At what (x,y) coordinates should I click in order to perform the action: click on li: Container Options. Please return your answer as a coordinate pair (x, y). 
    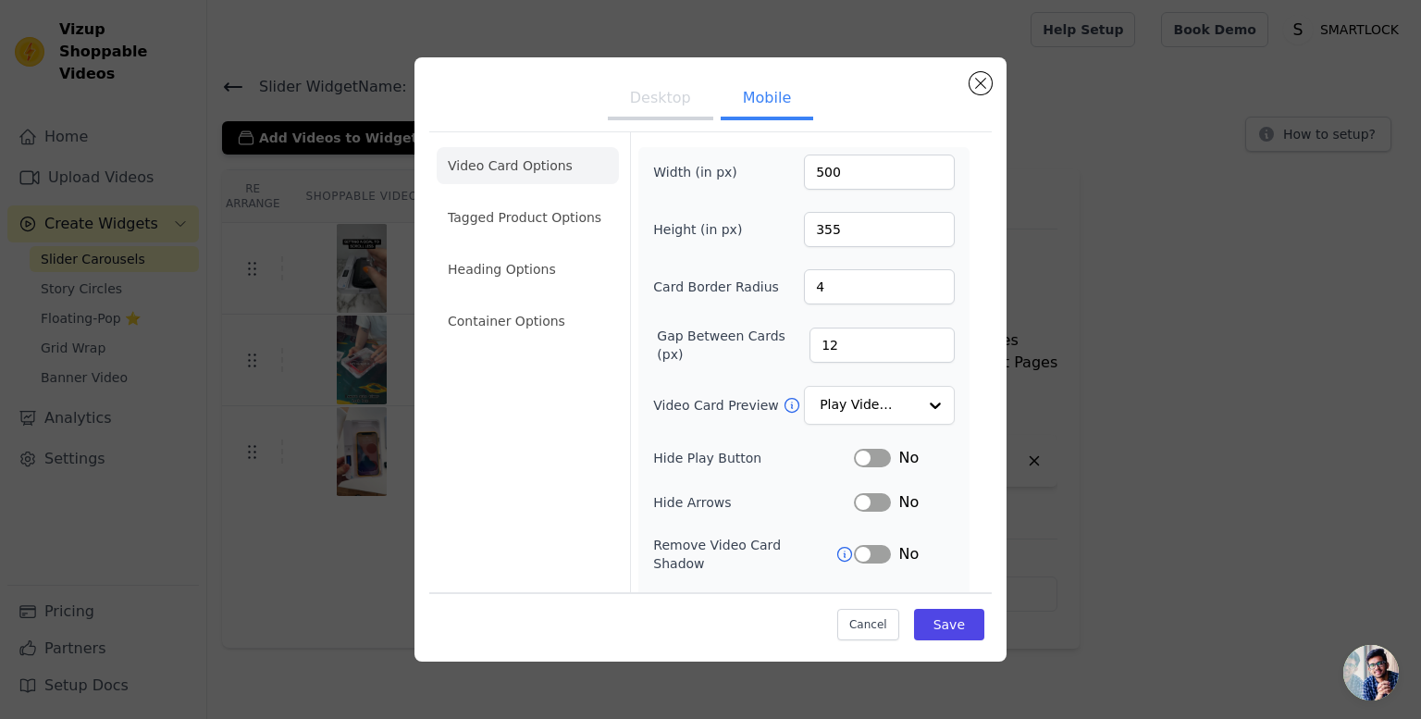
    Looking at the image, I should click on (527, 321).